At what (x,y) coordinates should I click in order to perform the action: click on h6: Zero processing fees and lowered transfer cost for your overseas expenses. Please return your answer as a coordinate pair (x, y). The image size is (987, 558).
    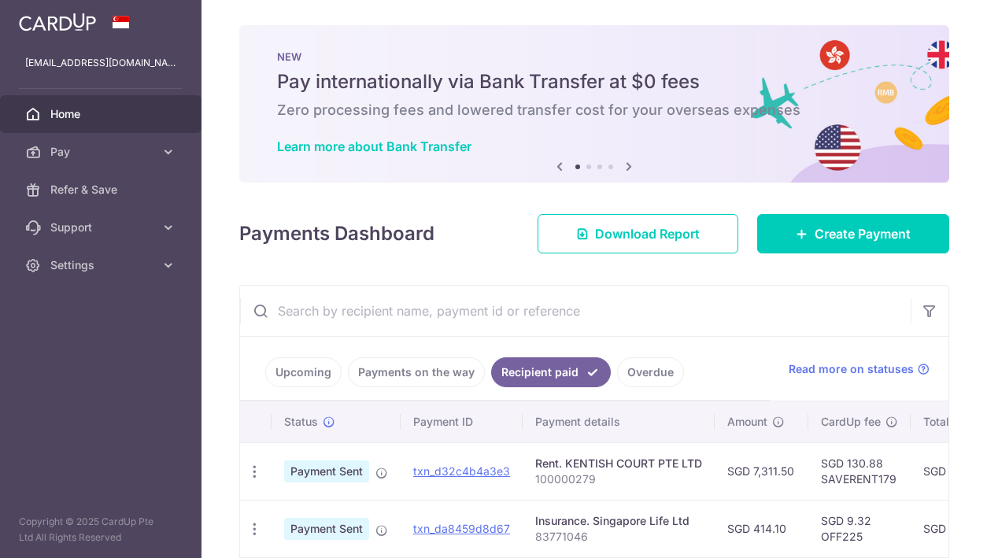
    Looking at the image, I should click on (594, 110).